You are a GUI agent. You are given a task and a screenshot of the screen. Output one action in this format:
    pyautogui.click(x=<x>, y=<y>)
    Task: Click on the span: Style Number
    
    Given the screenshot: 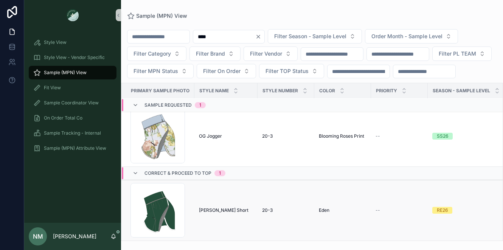 What is the action you would take?
    pyautogui.click(x=280, y=91)
    